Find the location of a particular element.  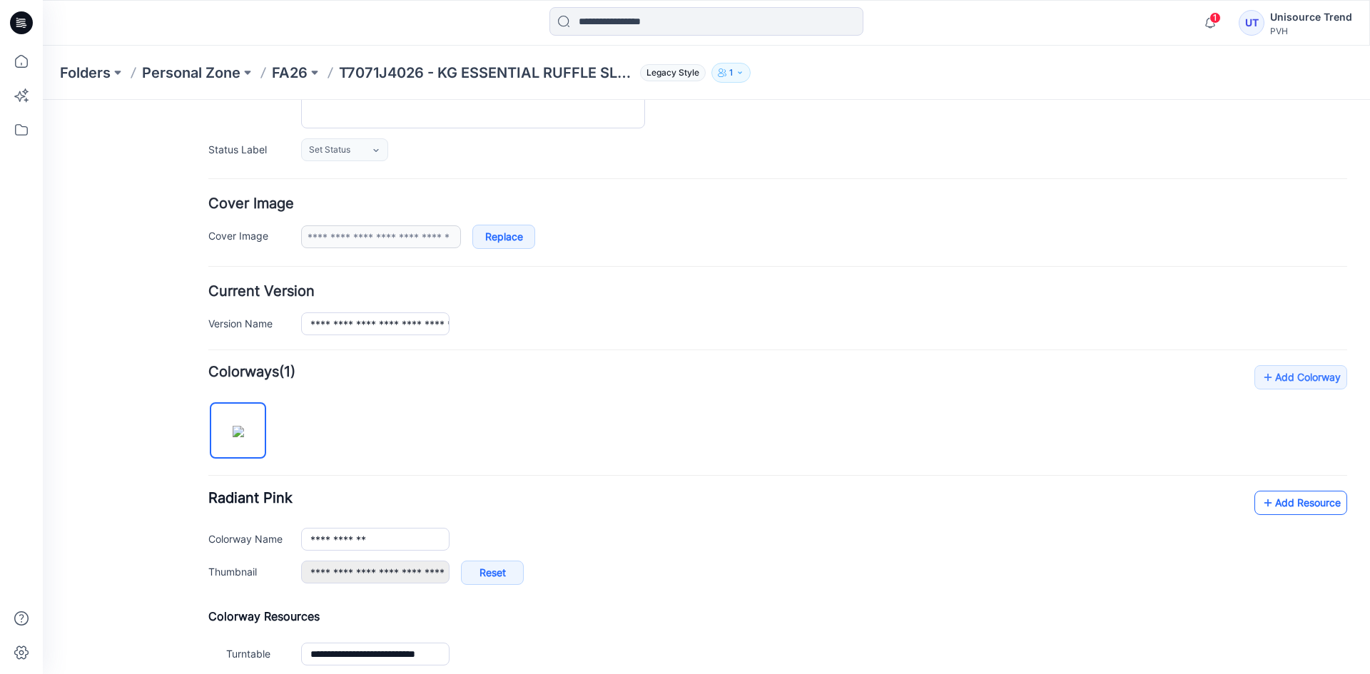

label: Status Label is located at coordinates (205, 49).